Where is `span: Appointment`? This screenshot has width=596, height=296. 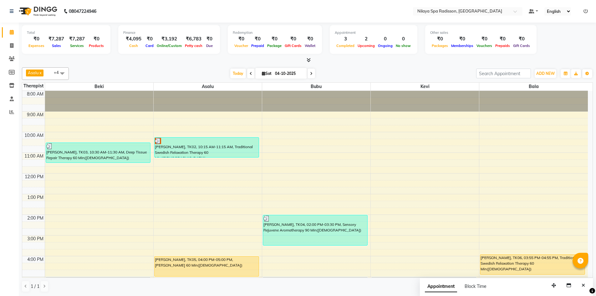
span: Appointment is located at coordinates (441, 286).